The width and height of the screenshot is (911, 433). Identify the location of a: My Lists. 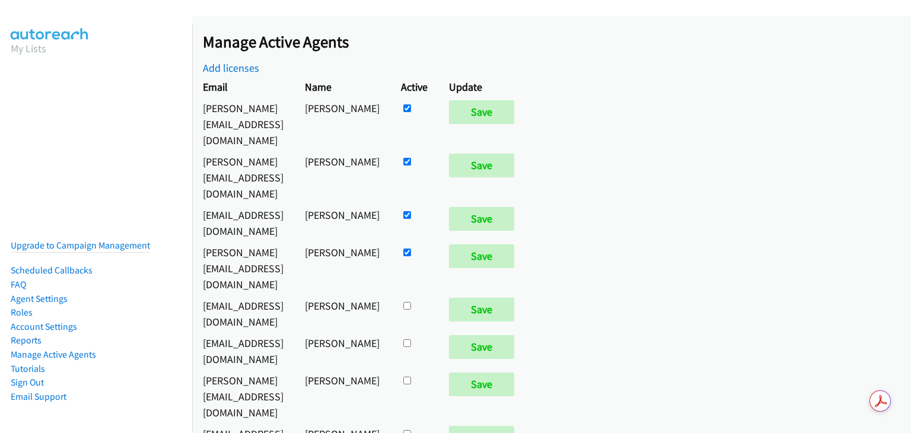
(28, 48).